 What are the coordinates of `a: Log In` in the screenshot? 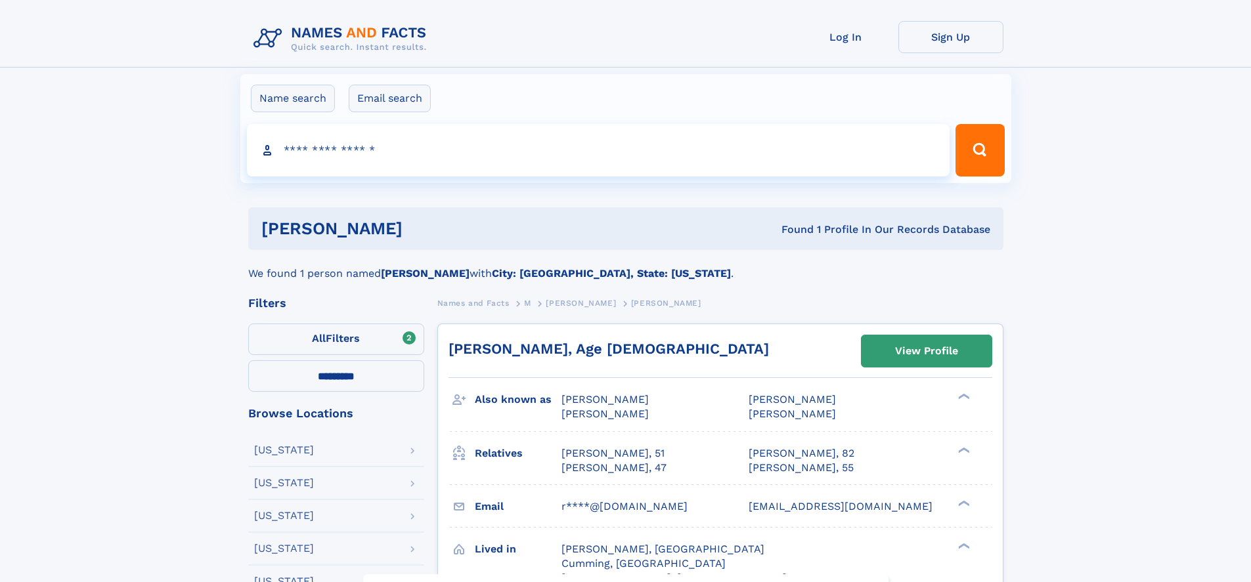 It's located at (846, 37).